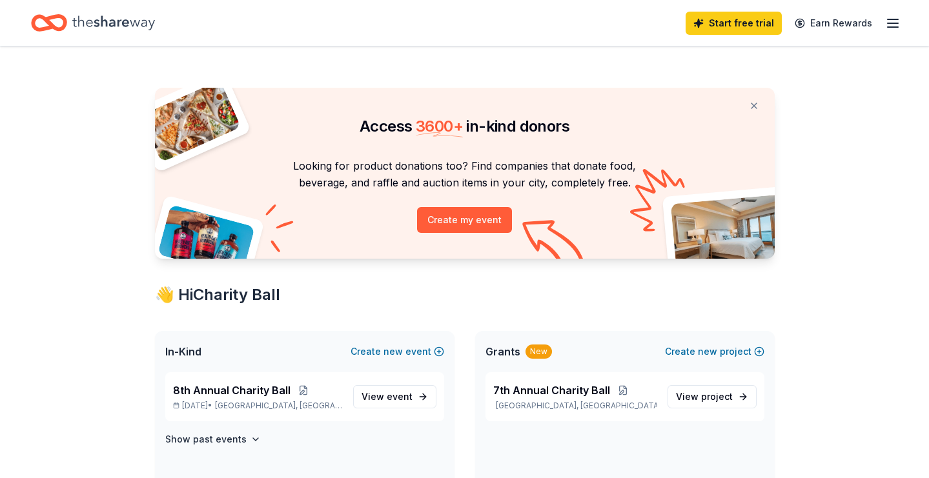  What do you see at coordinates (733, 23) in the screenshot?
I see `a: Start free trial` at bounding box center [733, 23].